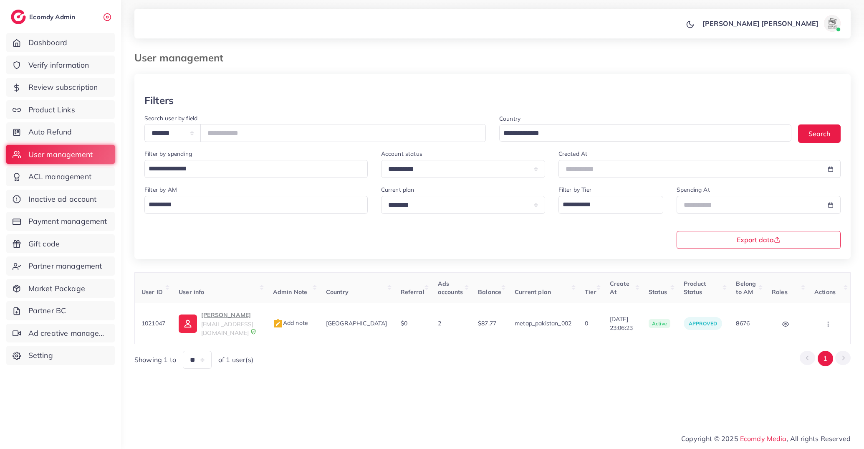  Describe the element at coordinates (63, 199) in the screenshot. I see `span: Inactive ad account` at that location.